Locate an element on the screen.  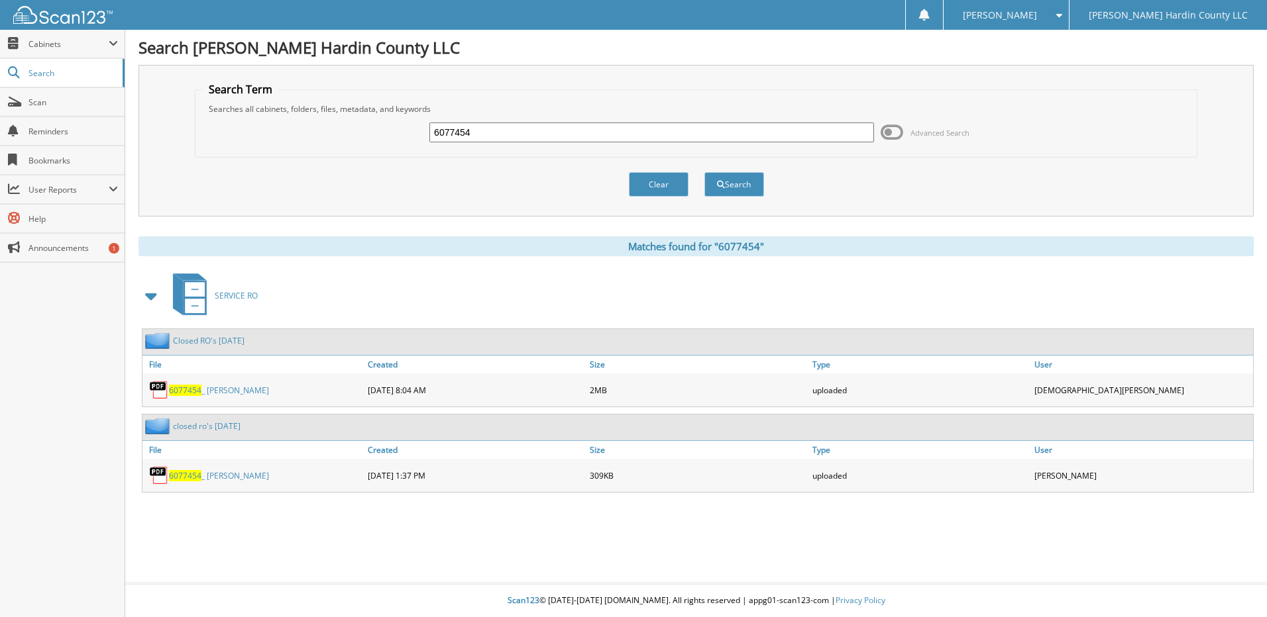
span: Bookmarks is located at coordinates (73, 160).